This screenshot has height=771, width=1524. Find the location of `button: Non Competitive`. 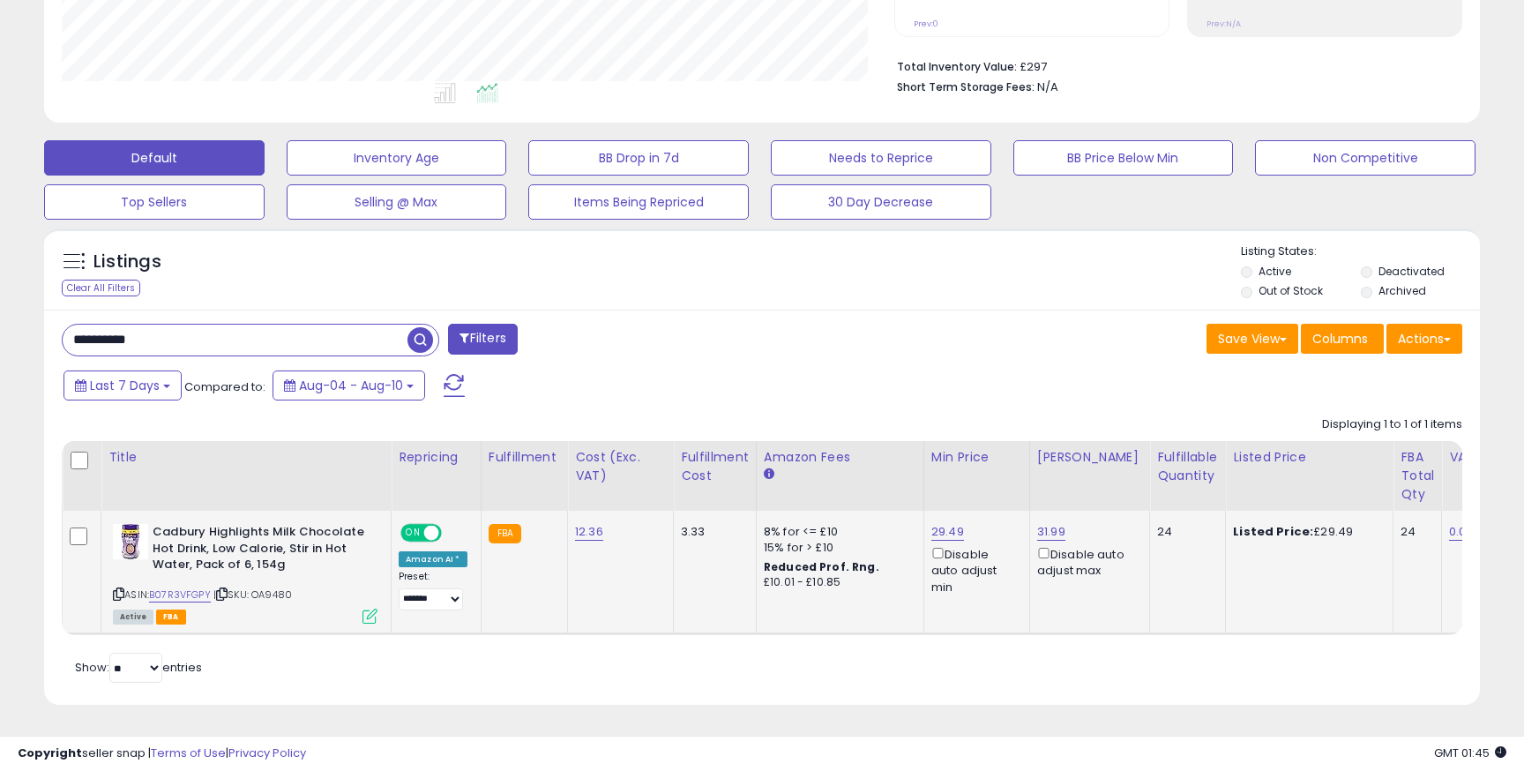

button: Non Competitive is located at coordinates (1366, 158).